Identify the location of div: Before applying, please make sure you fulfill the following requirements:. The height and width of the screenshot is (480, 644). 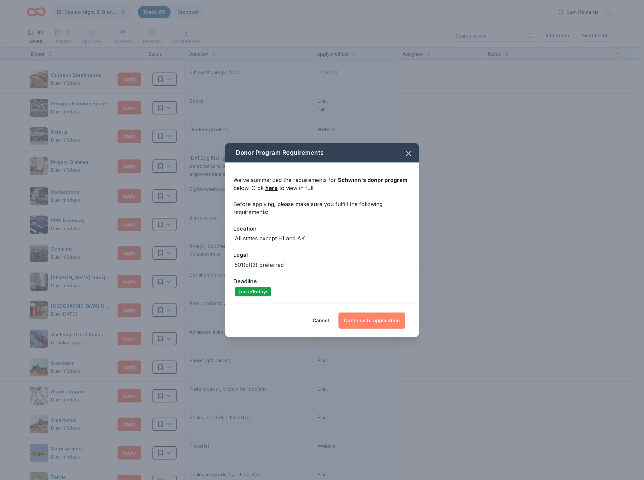
(322, 208).